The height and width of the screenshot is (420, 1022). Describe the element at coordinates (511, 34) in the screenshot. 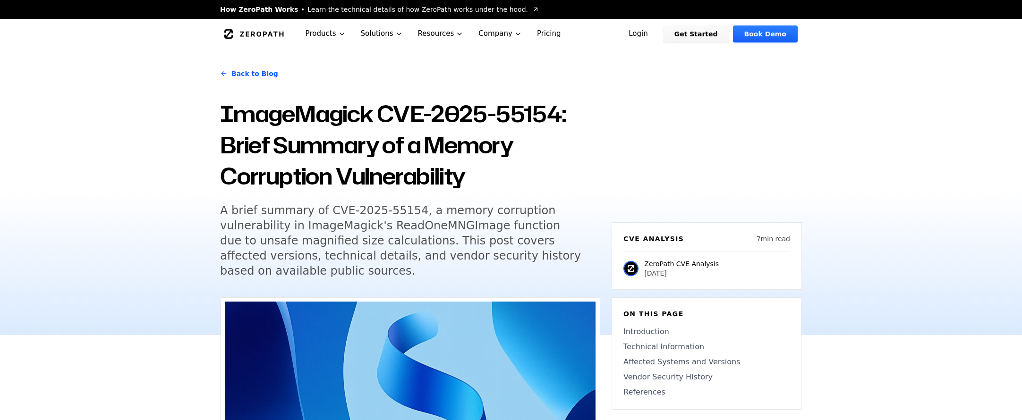

I see `nav: Global` at that location.